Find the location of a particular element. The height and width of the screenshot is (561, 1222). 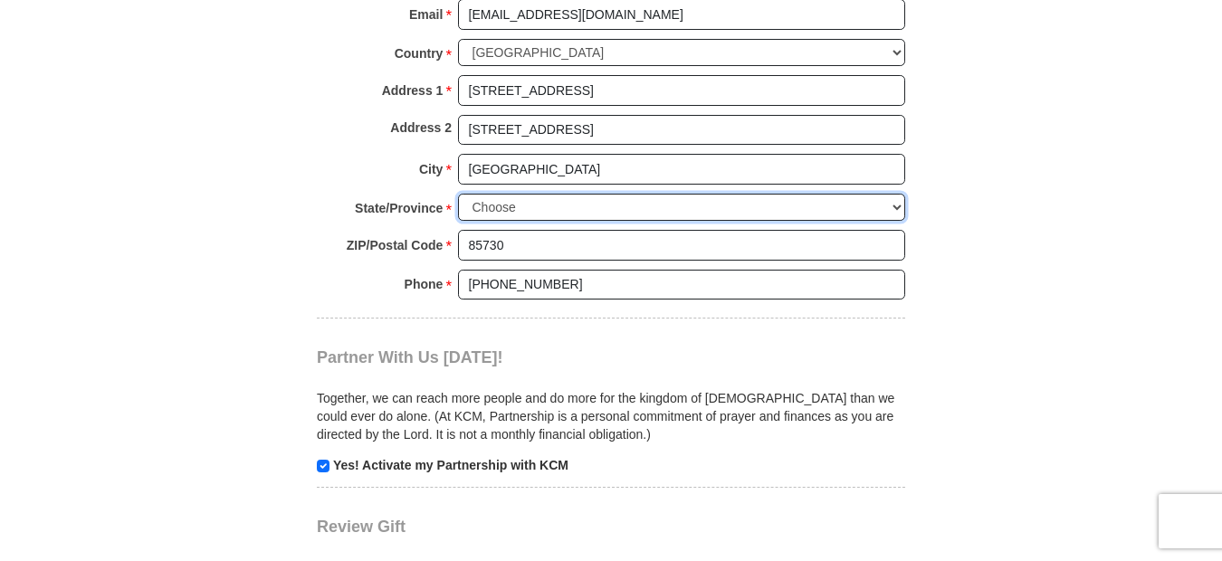

strong: City is located at coordinates (431, 169).